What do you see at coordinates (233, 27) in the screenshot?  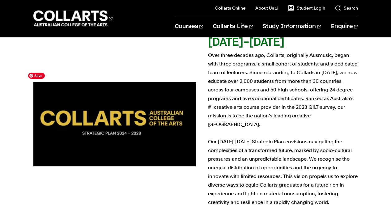 I see `a: Collarts Life` at bounding box center [233, 27].